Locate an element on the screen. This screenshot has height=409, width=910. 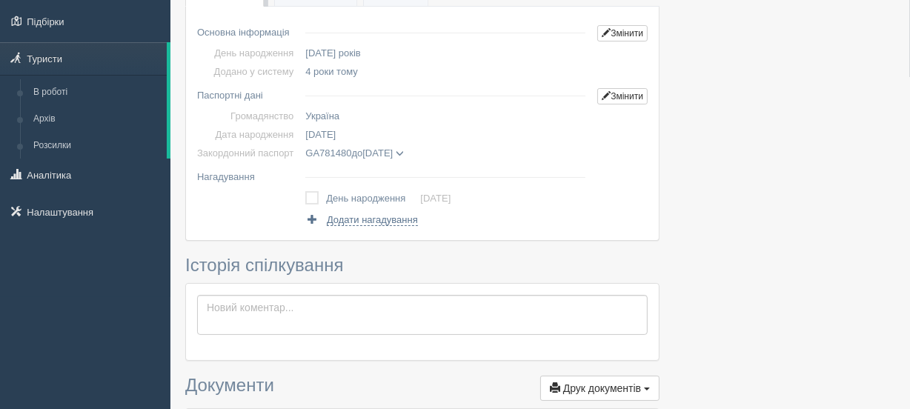
span: Друк документів is located at coordinates (601, 388).